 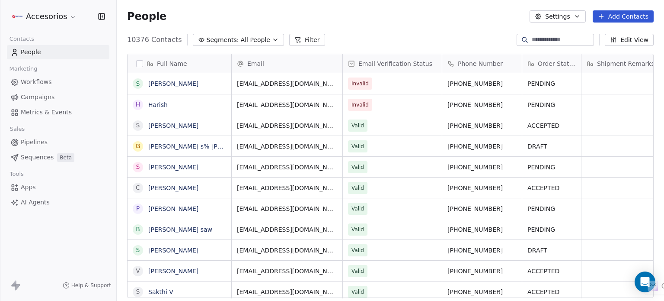 I want to click on div: v 4.0.25, so click(x=33, y=17).